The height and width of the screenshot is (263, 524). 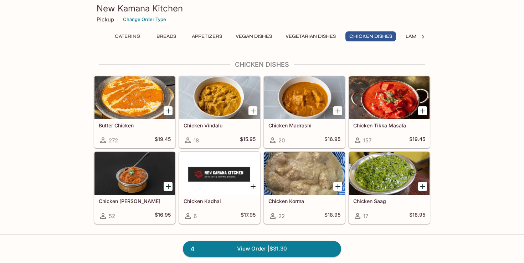 What do you see at coordinates (113, 140) in the screenshot?
I see `span: 272` at bounding box center [113, 140].